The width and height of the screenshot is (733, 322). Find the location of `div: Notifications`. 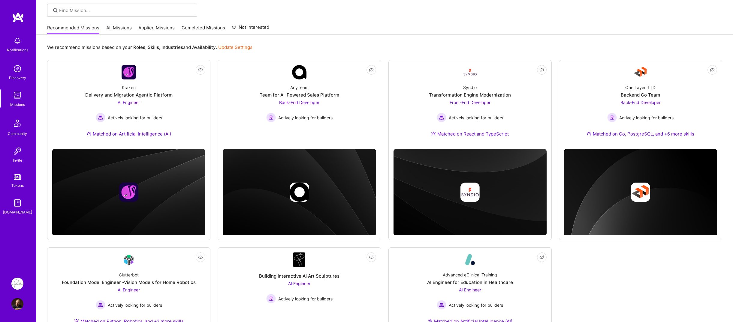

div: Notifications is located at coordinates (17, 50).